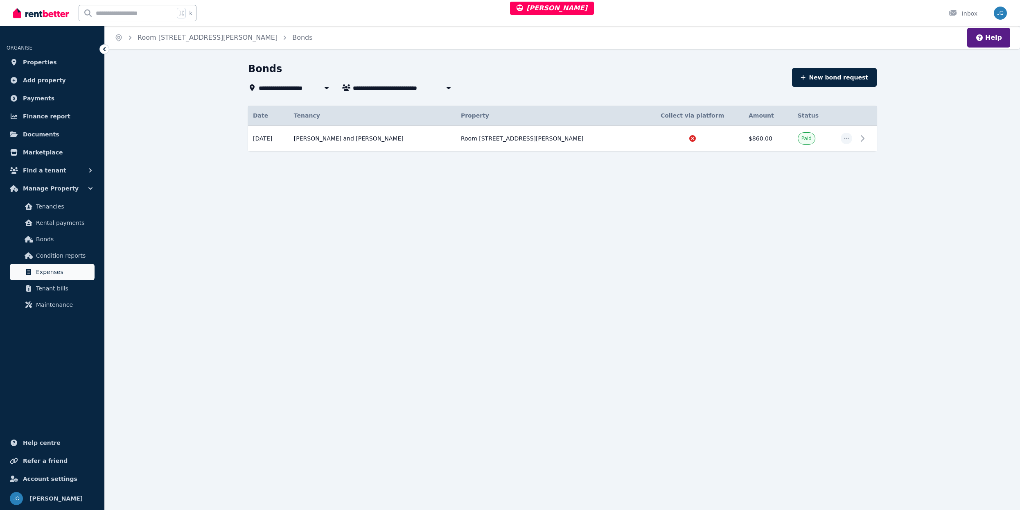 The width and height of the screenshot is (1020, 510). What do you see at coordinates (47, 116) in the screenshot?
I see `span: Finance report` at bounding box center [47, 116].